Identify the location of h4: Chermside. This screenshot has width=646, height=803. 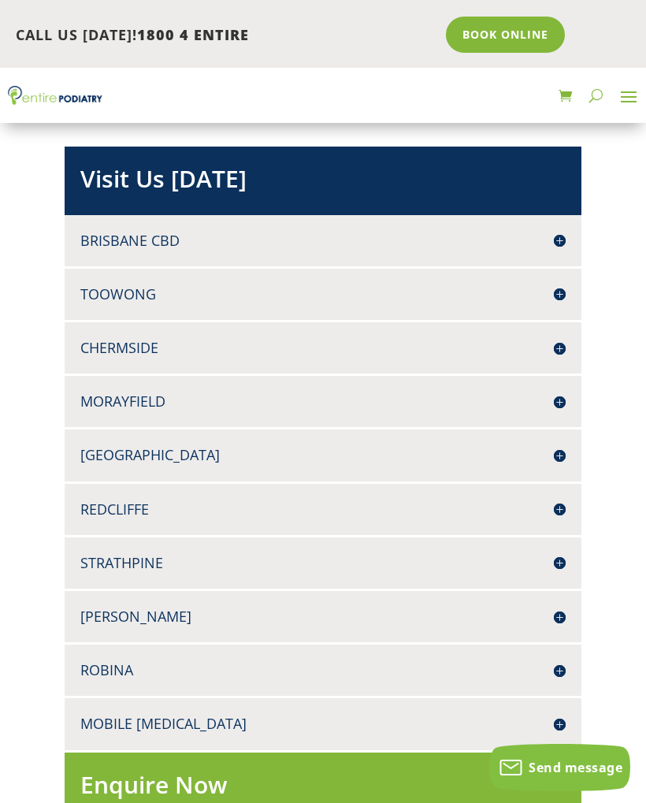
(323, 347).